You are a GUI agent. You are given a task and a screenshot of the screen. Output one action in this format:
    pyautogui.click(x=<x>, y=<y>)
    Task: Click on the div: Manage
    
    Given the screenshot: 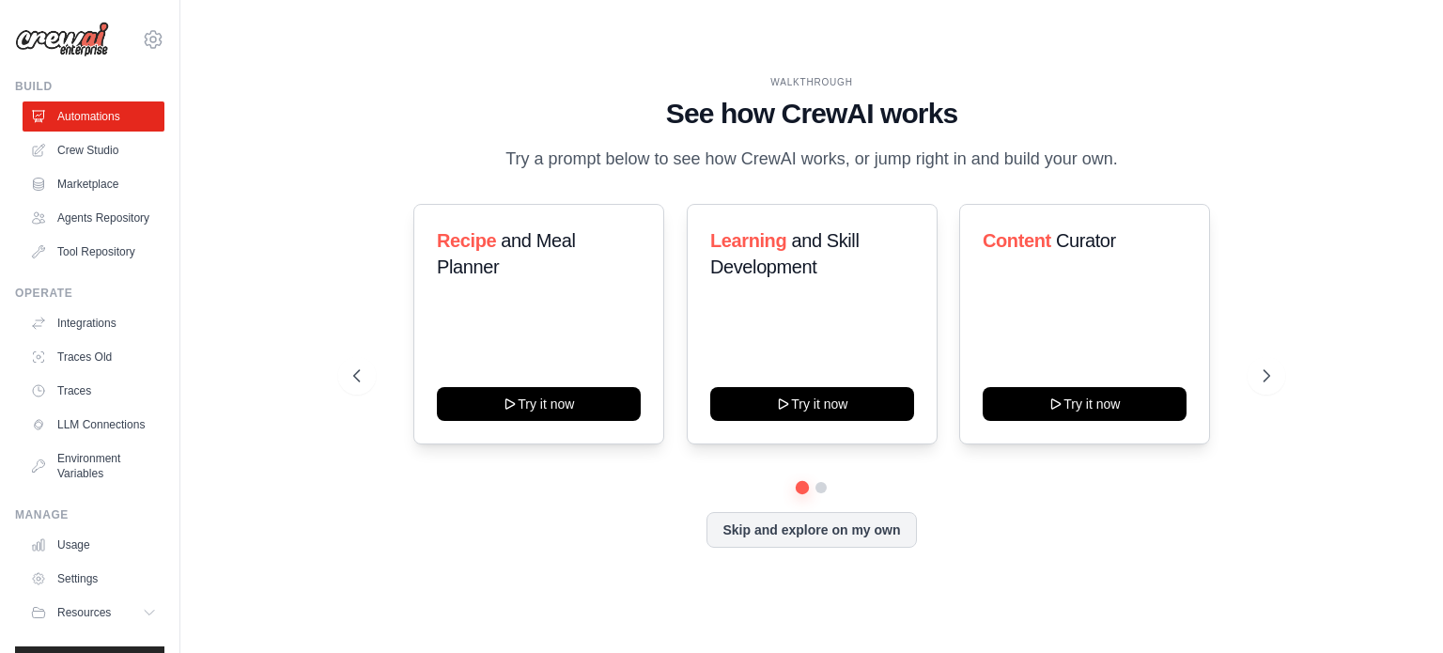 What is the action you would take?
    pyautogui.click(x=89, y=515)
    